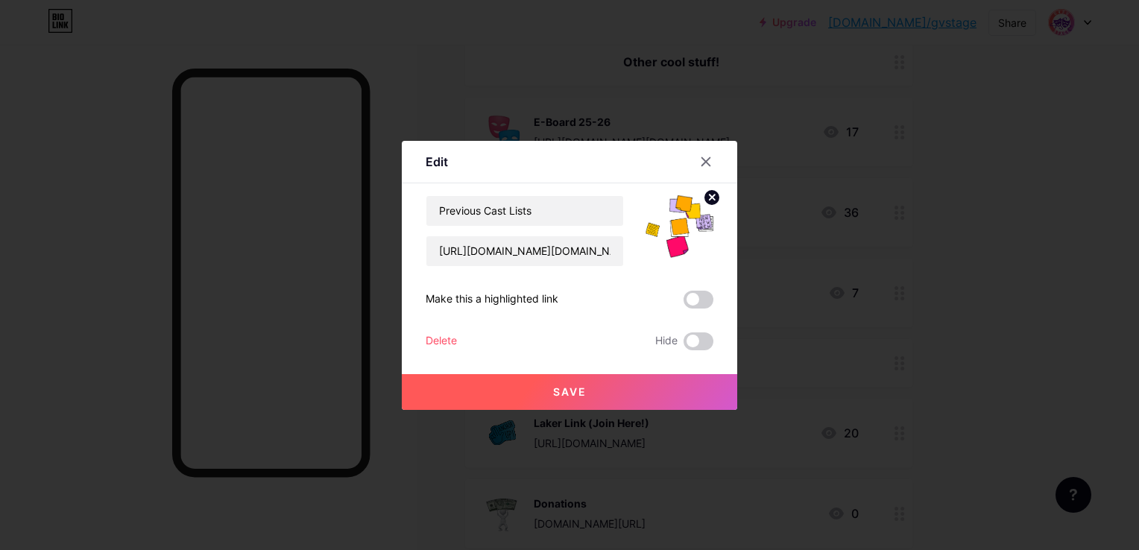 The width and height of the screenshot is (1139, 550). What do you see at coordinates (678, 231) in the screenshot?
I see `img: link_thumbnail` at bounding box center [678, 231].